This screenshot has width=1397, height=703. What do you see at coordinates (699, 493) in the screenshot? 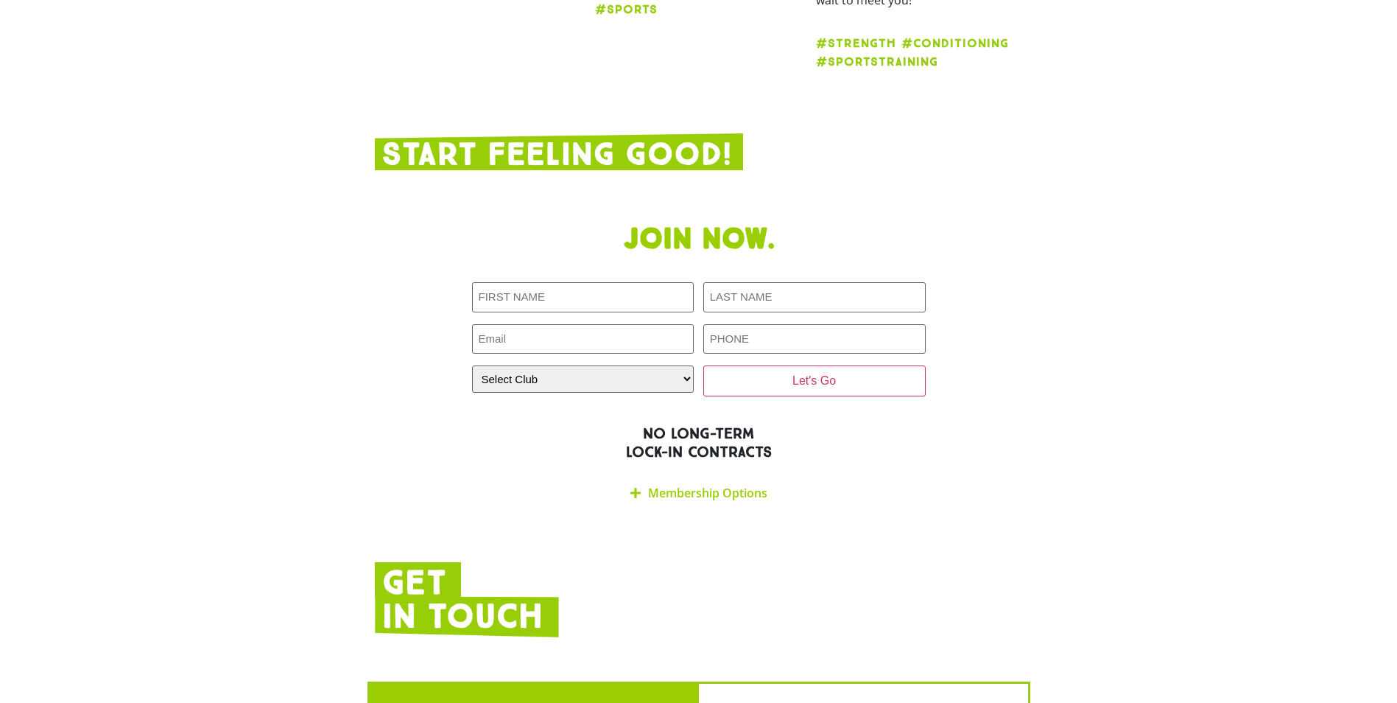
I see `div: Membership Options` at bounding box center [699, 493].